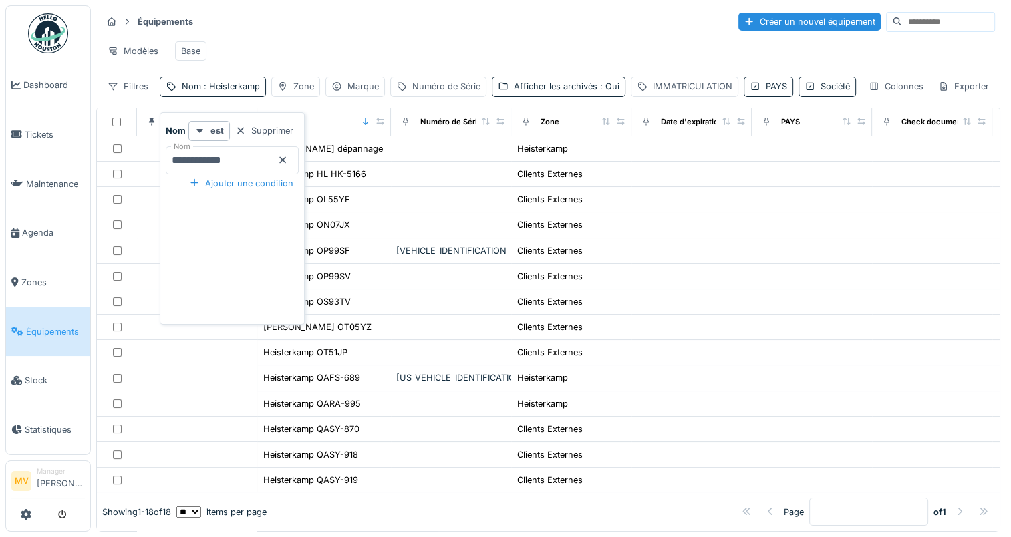  Describe the element at coordinates (315, 174) in the screenshot. I see `div: Heisterkamp HL HK-5166` at that location.